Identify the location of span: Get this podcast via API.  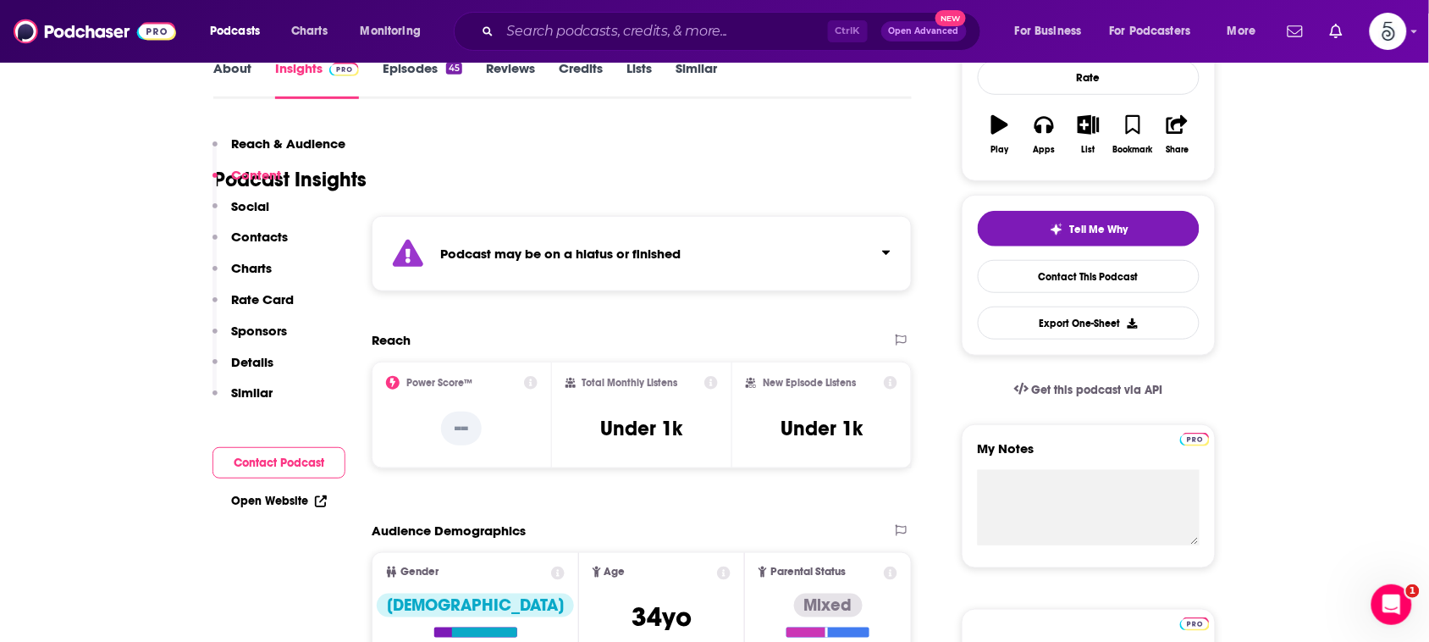
(1097, 389).